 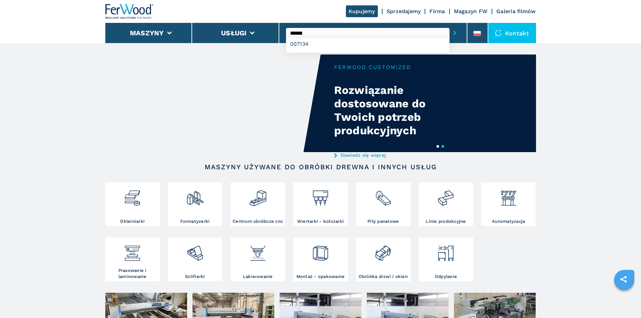 I want to click on img: montaggio_imballaggio_2.png, so click(x=320, y=251).